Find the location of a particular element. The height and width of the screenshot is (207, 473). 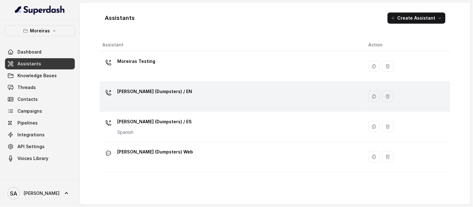

span: Contacts is located at coordinates (27, 100).